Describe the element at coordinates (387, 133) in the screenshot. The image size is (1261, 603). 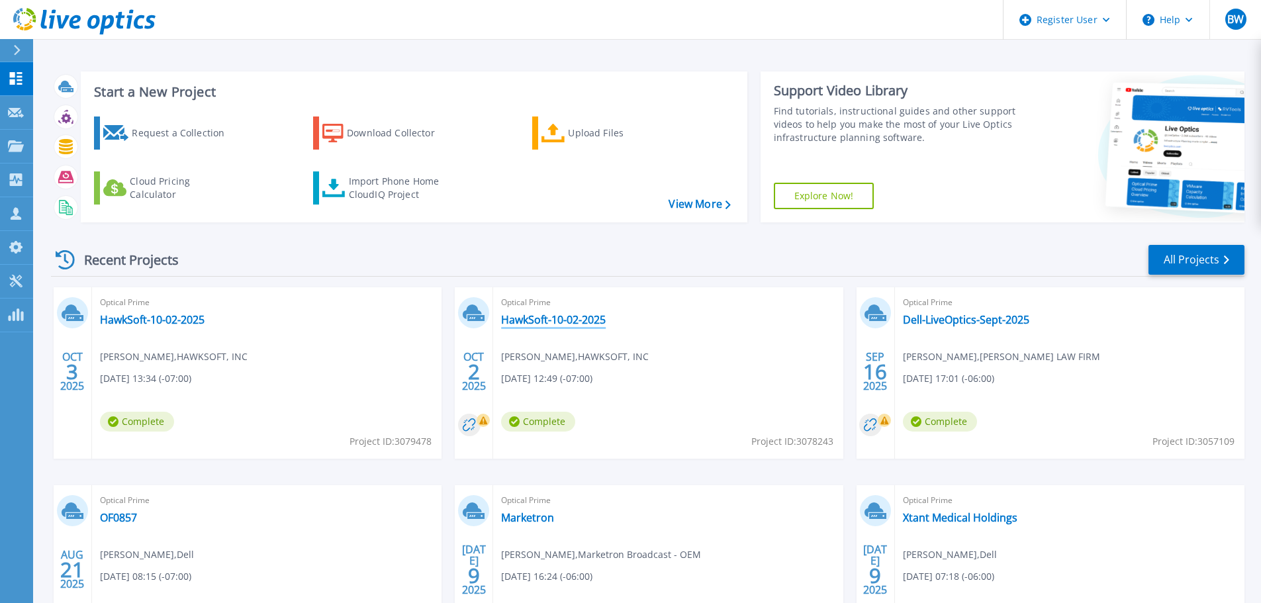
I see `a: Download Collector` at that location.